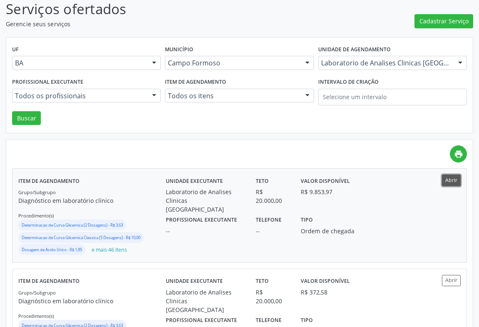 The height and width of the screenshot is (327, 479). I want to click on label: Intervalo de criação, so click(349, 82).